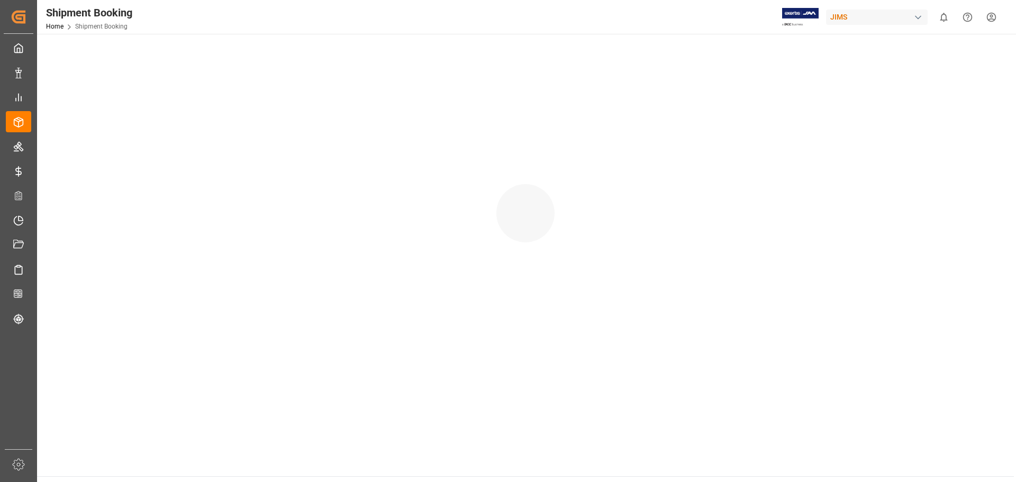  I want to click on div: JIMS, so click(876, 17).